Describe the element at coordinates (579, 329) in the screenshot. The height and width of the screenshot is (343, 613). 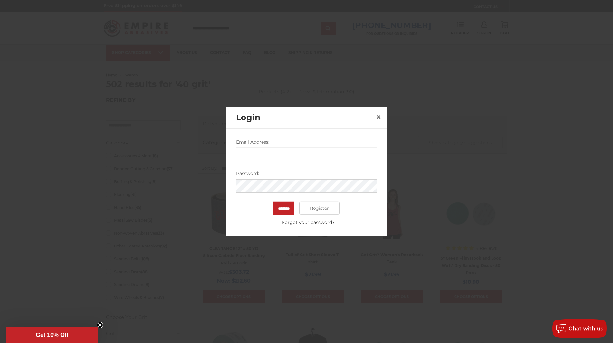
I see `button: Chat with us` at that location.